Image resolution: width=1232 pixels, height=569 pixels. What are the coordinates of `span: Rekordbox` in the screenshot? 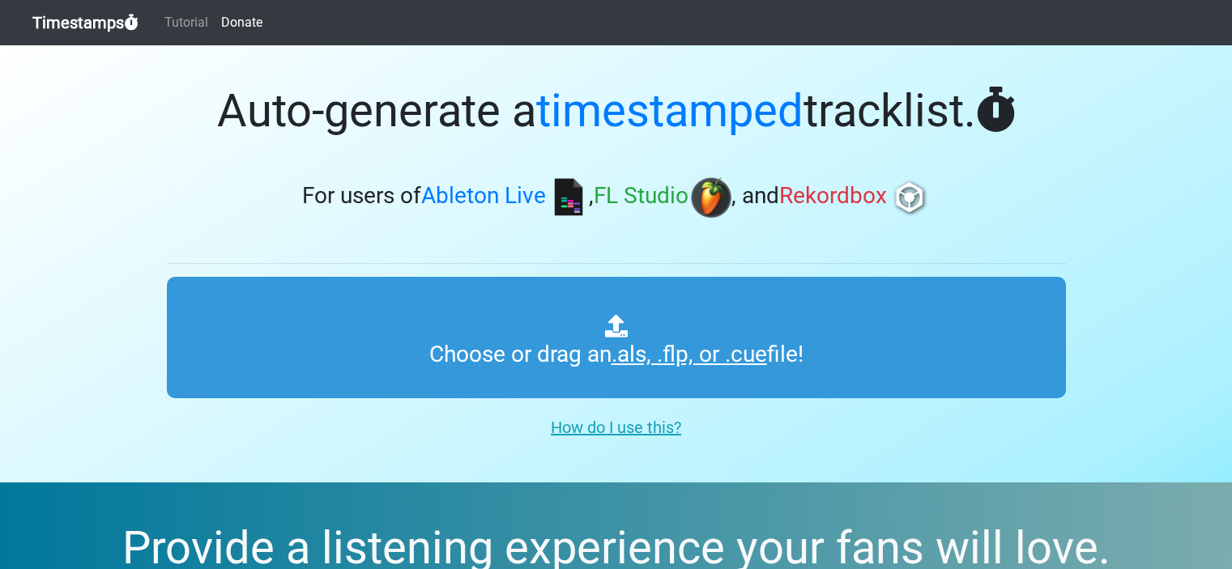 It's located at (833, 196).